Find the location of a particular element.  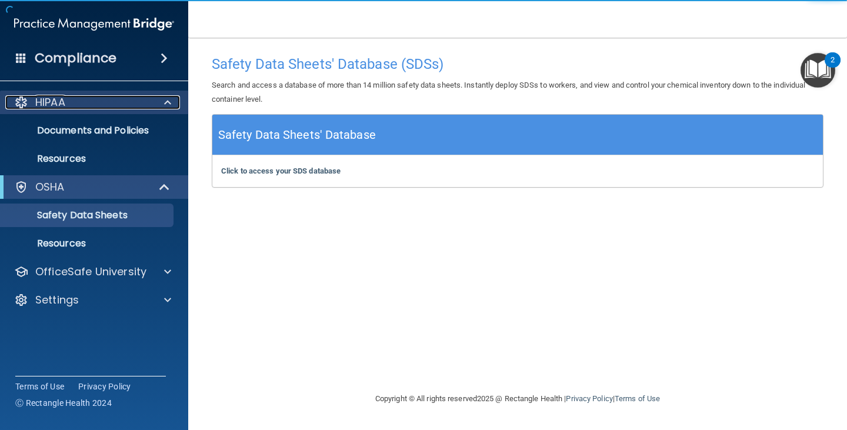

p: OSHA is located at coordinates (50, 187).